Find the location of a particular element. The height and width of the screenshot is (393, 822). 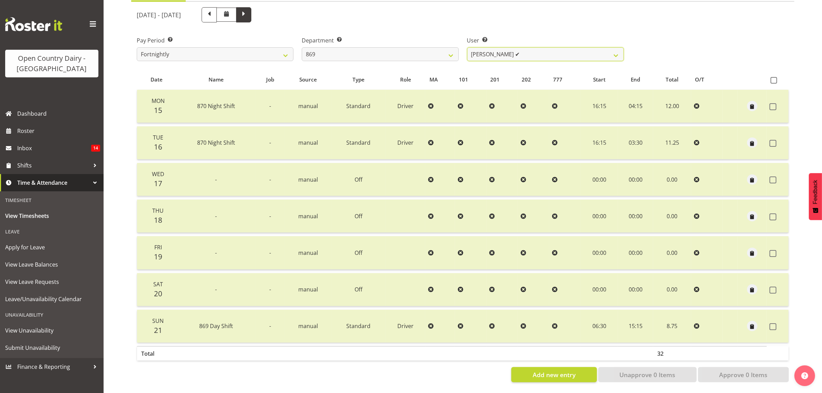

button: Approve 0 Items is located at coordinates (744, 375).